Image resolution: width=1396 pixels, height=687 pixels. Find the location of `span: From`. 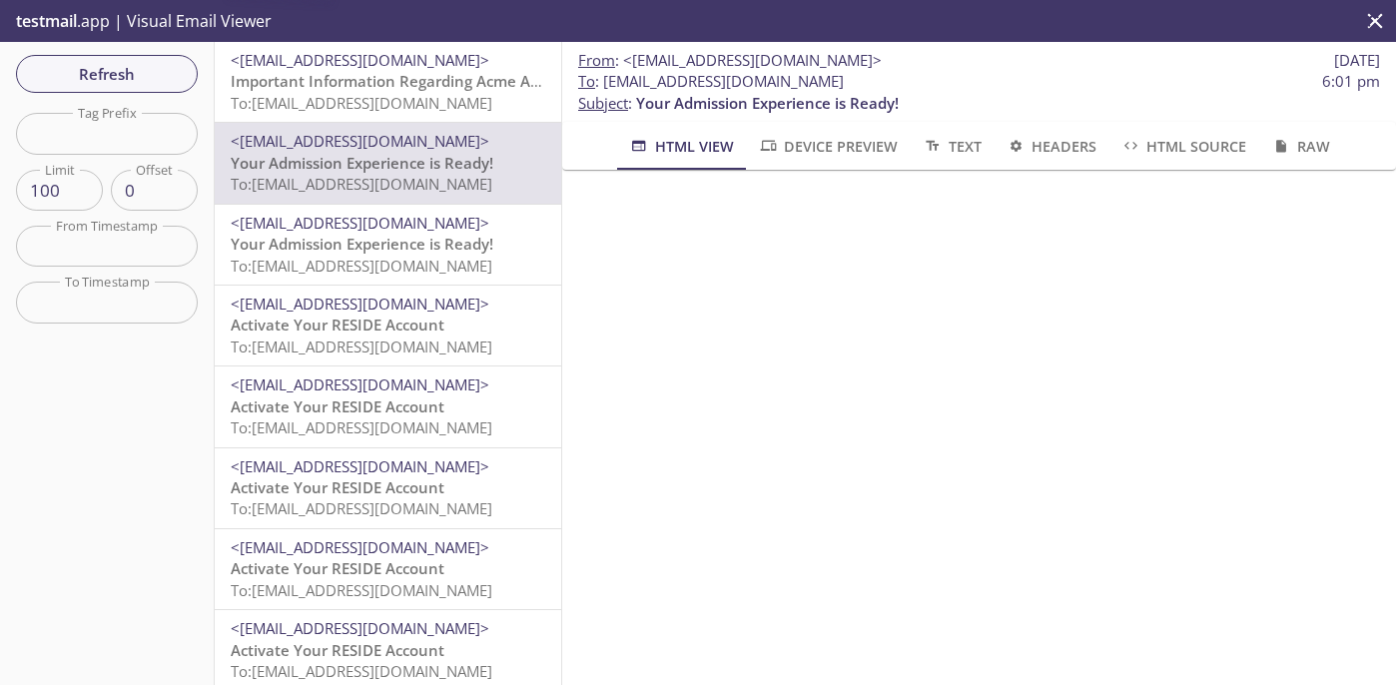

span: From is located at coordinates (596, 60).